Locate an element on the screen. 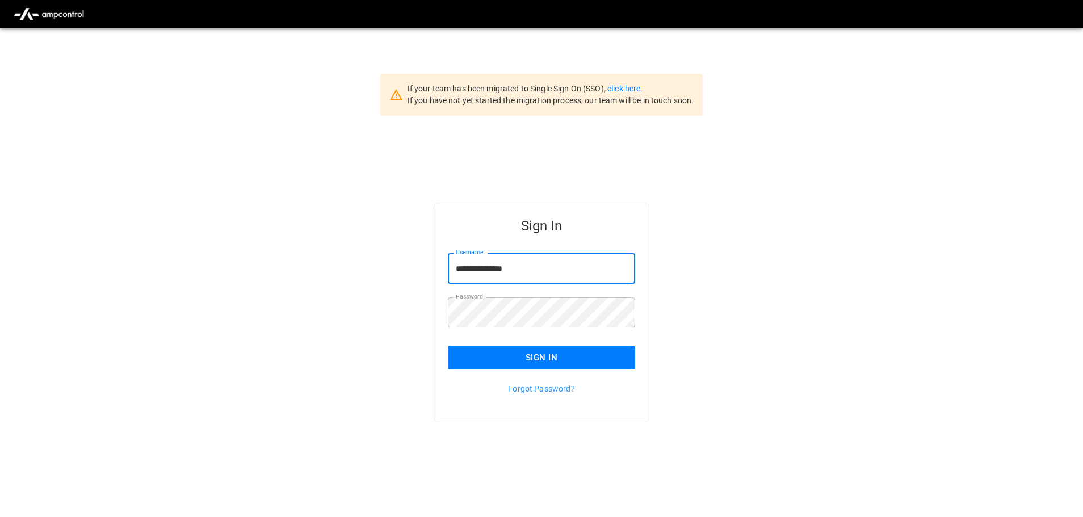 This screenshot has width=1083, height=517. span: If your team has been migrated to Single Sign On (SSO), is located at coordinates (508, 89).